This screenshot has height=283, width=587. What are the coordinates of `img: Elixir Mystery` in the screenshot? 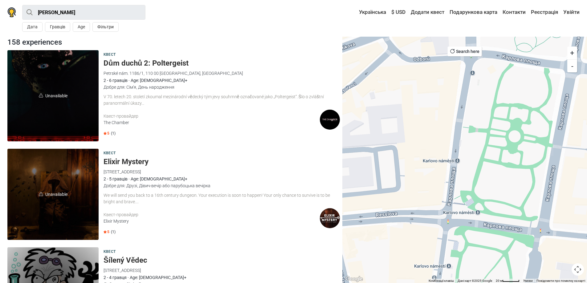 It's located at (330, 218).